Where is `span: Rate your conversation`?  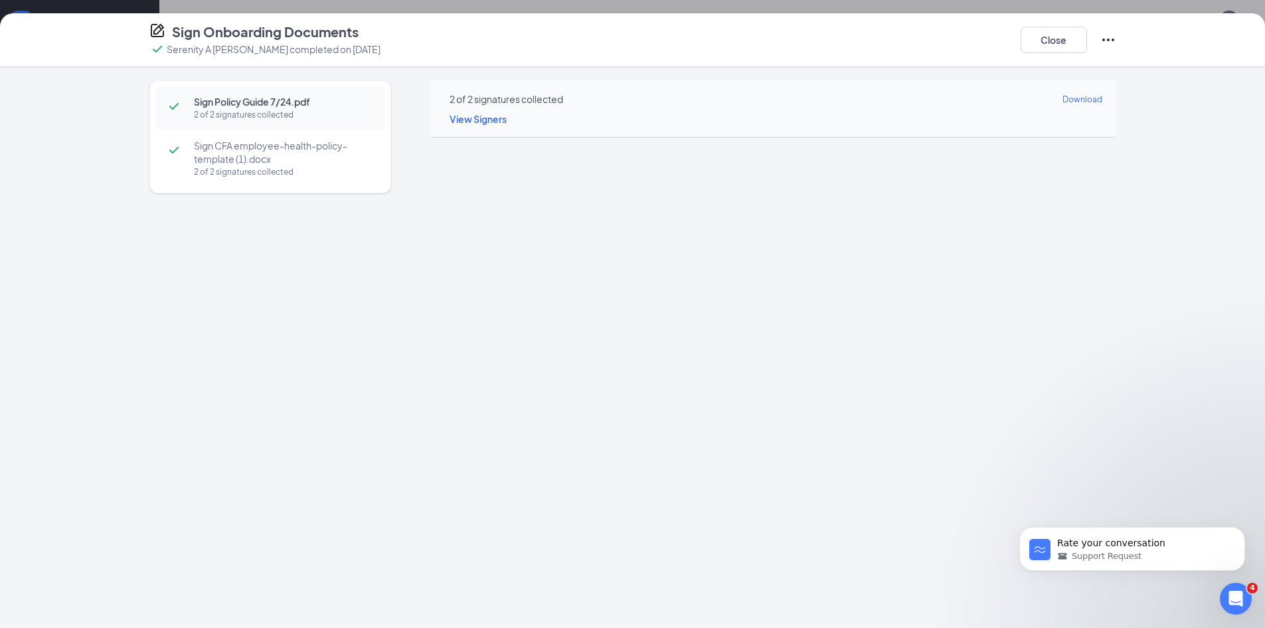
span: Rate your conversation is located at coordinates (112, 44).